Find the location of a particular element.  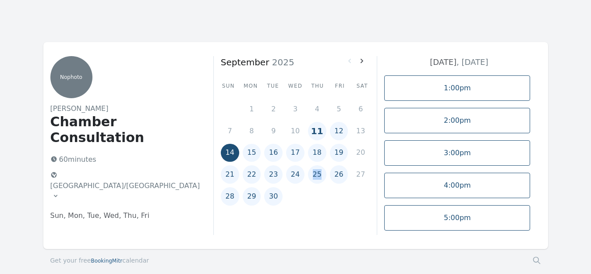

div: Sat is located at coordinates (362, 86).